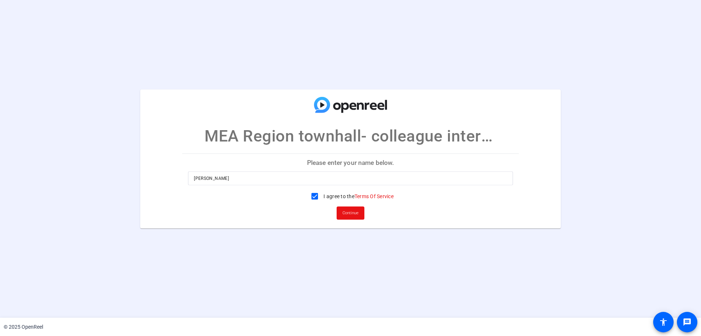 This screenshot has width=701, height=336. Describe the element at coordinates (351, 104) in the screenshot. I see `img: company-logo` at that location.